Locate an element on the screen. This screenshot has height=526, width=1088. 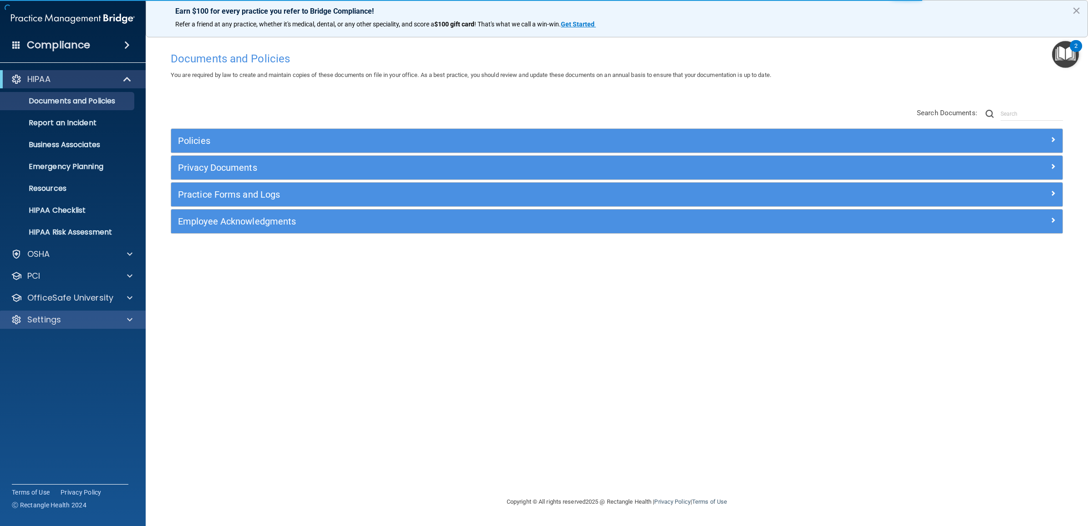
span: Ⓒ Rectangle Health 2024 is located at coordinates (49, 505).